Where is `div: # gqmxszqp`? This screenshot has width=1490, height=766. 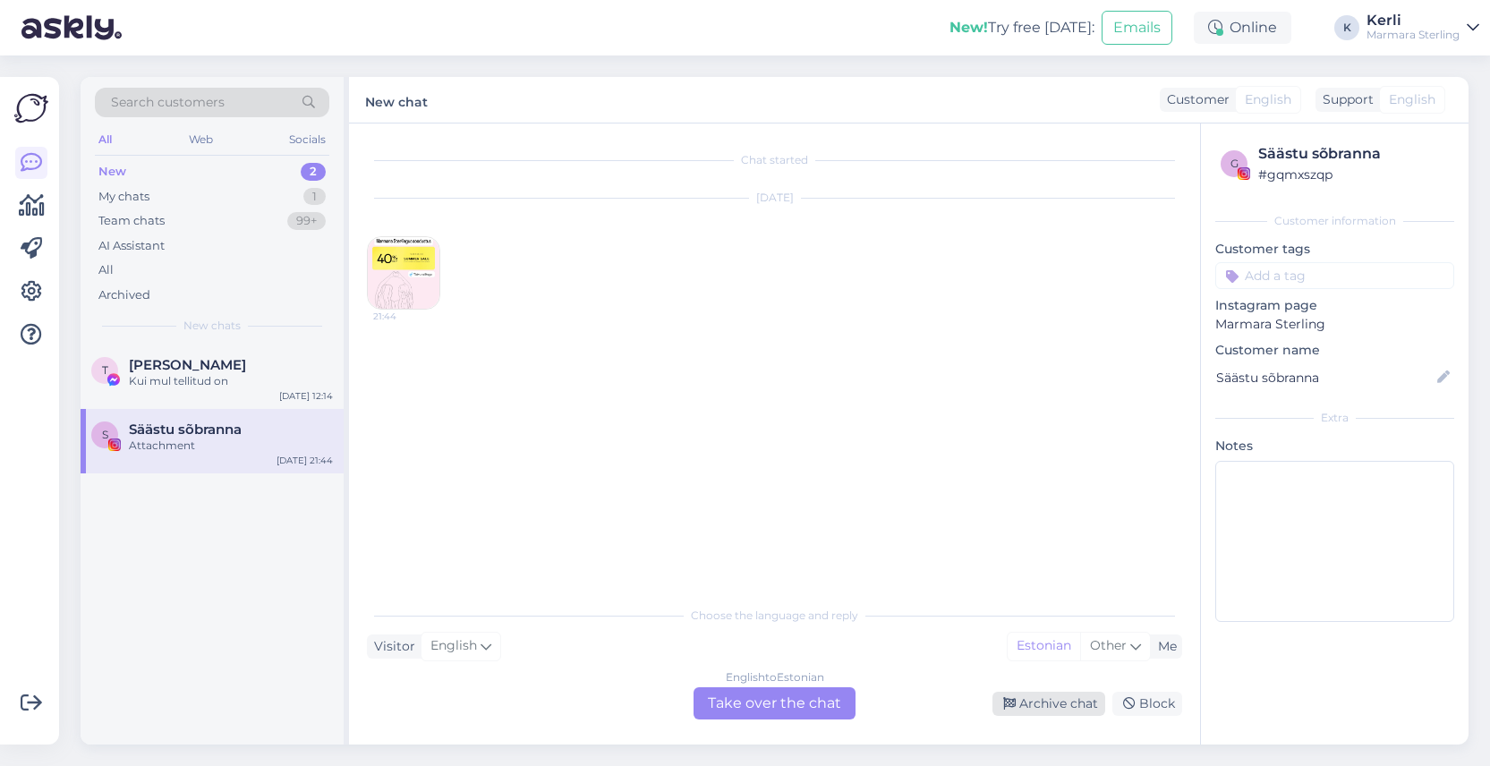
div: # gqmxszqp is located at coordinates (1353, 175).